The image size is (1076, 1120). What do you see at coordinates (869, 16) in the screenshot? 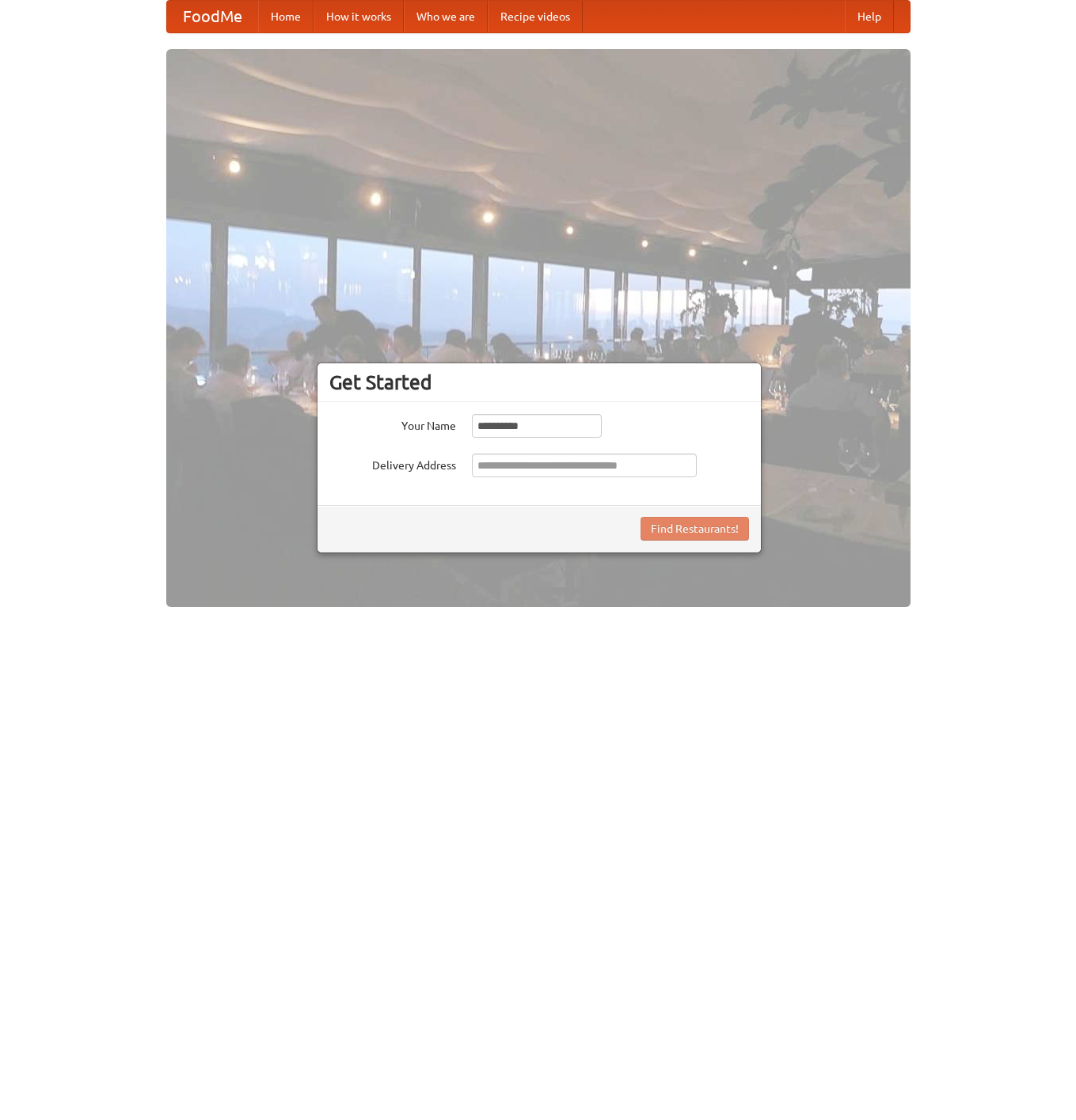
I see `a: Help` at bounding box center [869, 16].